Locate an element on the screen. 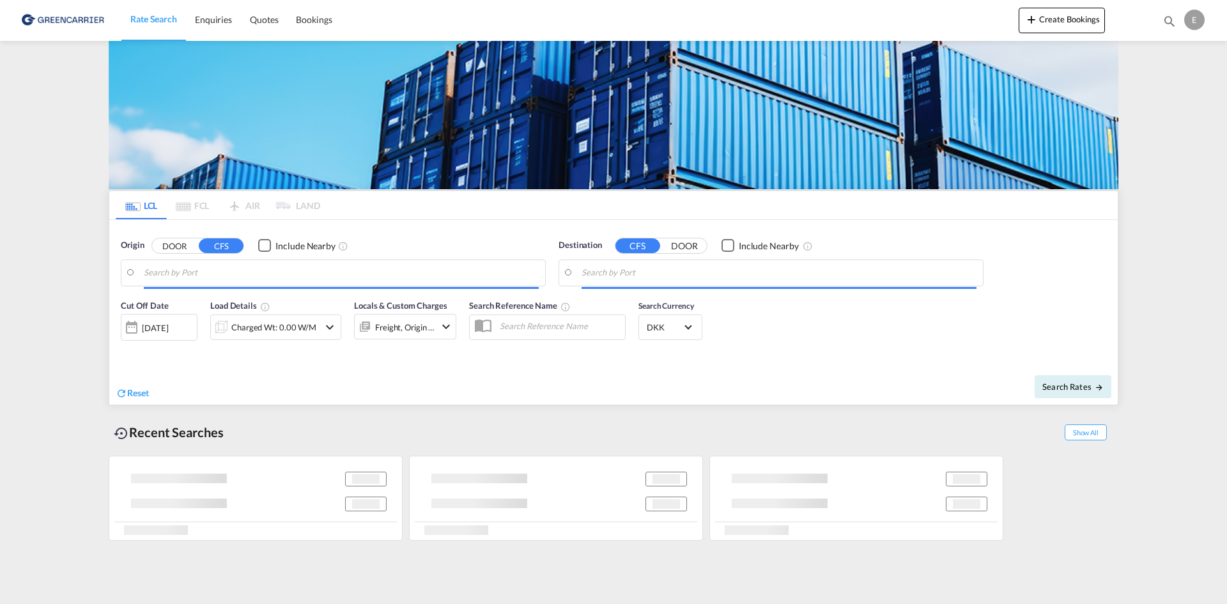 The width and height of the screenshot is (1227, 604). md-tab-item: LCL is located at coordinates (141, 205).